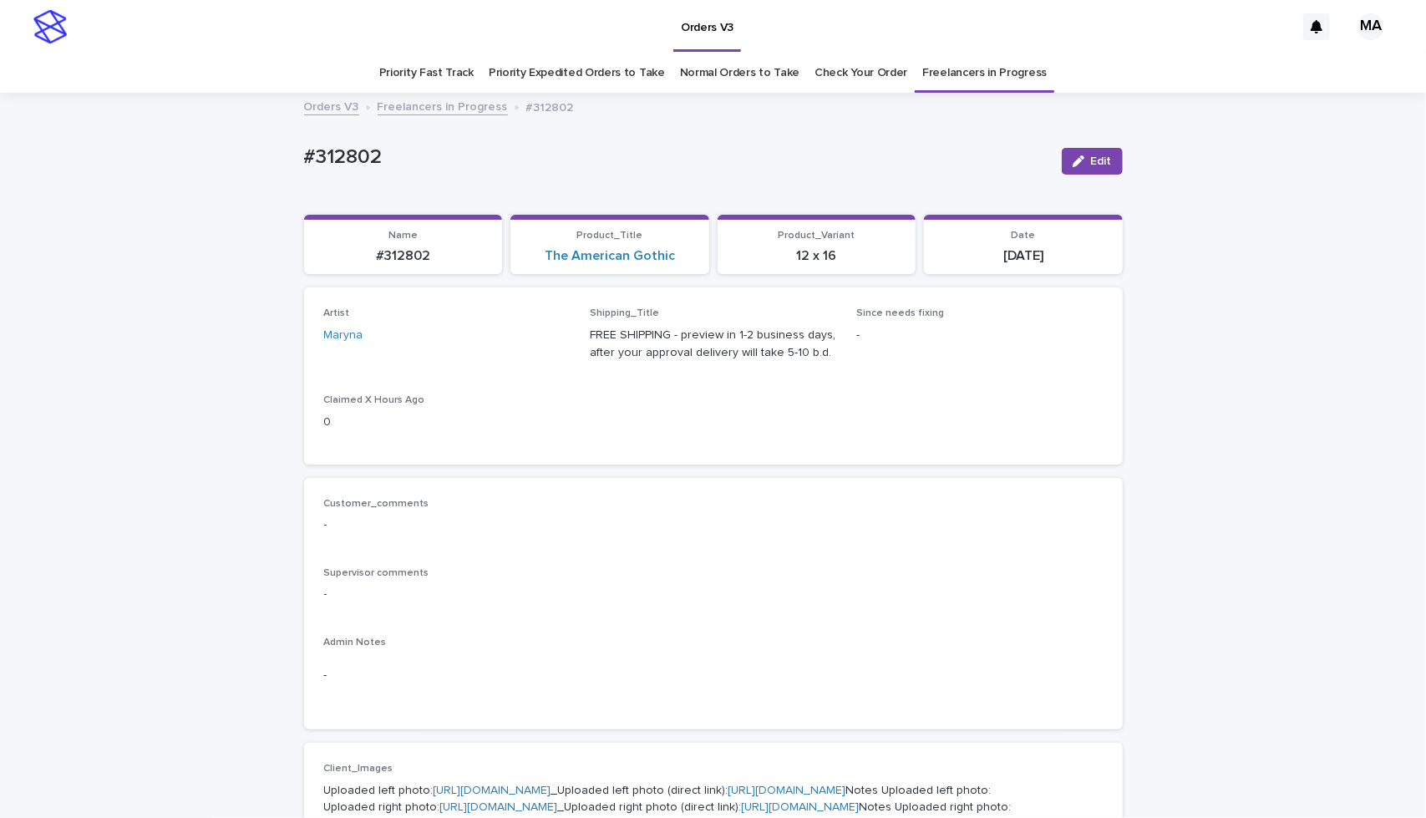 The height and width of the screenshot is (818, 1426). Describe the element at coordinates (403, 236) in the screenshot. I see `span: Name` at that location.